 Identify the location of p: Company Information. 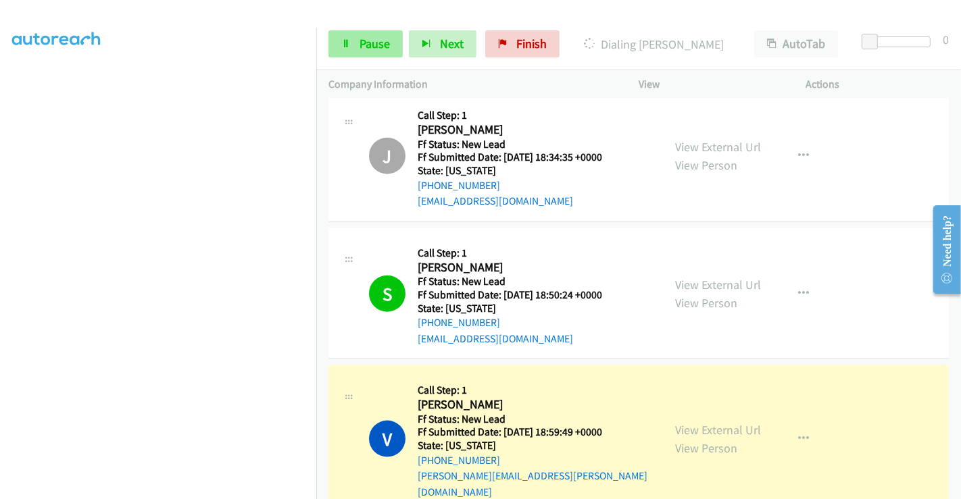
(471, 84).